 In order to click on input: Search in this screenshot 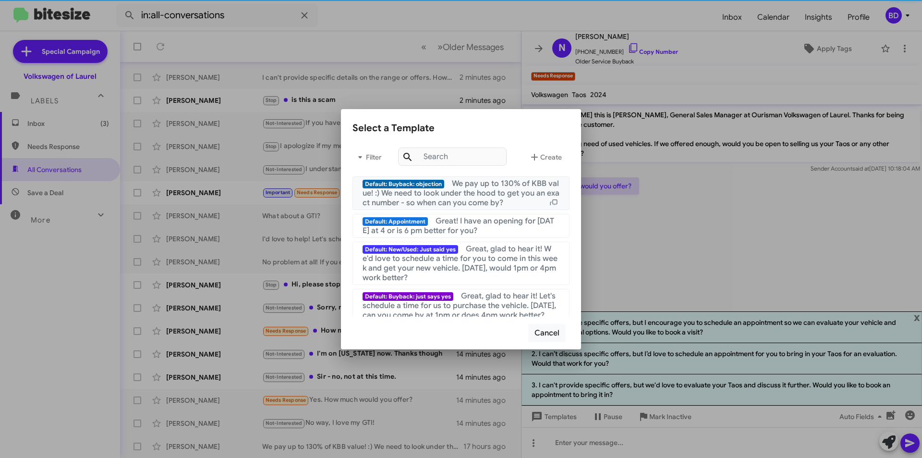, I will do `click(452, 157)`.